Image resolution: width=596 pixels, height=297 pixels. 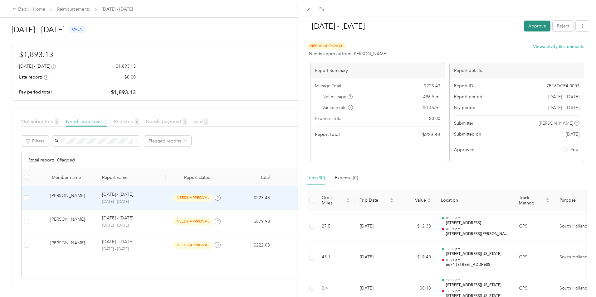 I want to click on span: Net mileage, so click(x=337, y=97).